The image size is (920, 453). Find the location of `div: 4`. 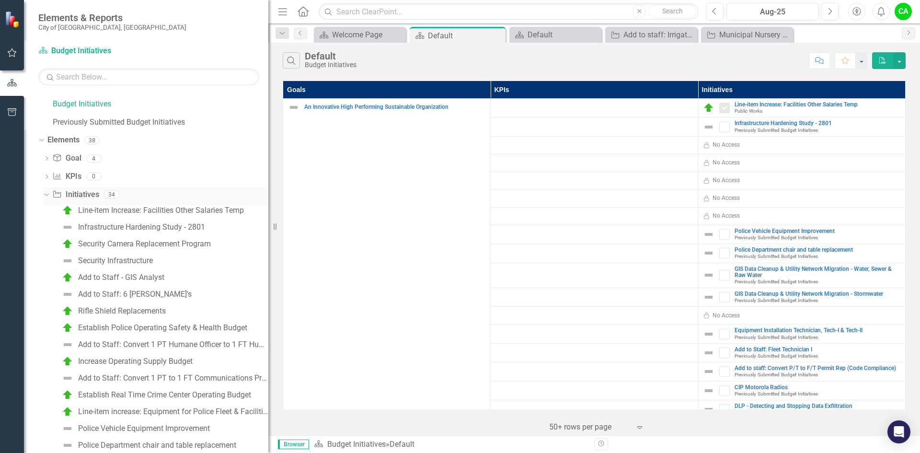

div: 4 is located at coordinates (94, 158).